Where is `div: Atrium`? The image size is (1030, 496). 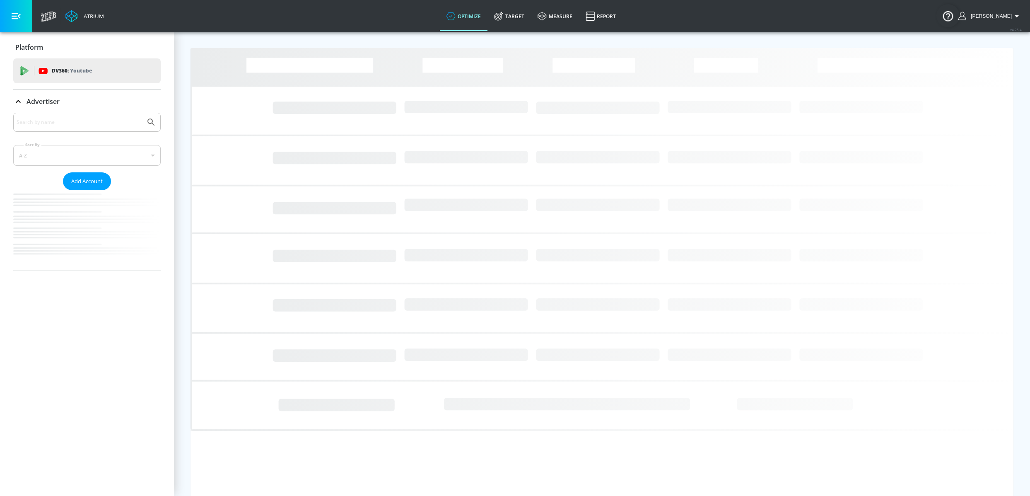
div: Atrium is located at coordinates (92, 16).